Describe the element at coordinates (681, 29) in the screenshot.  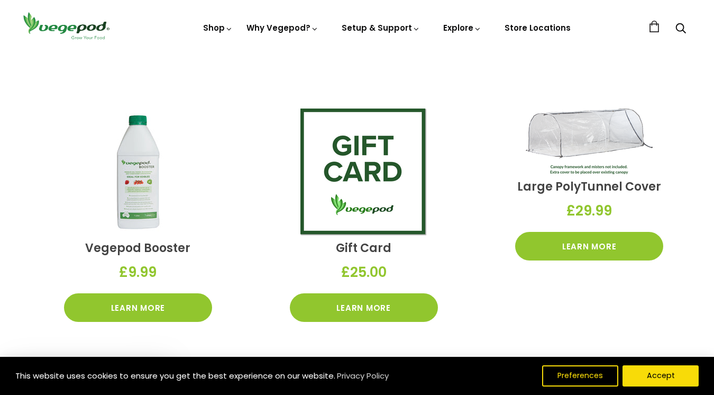
I see `a: Search` at that location.